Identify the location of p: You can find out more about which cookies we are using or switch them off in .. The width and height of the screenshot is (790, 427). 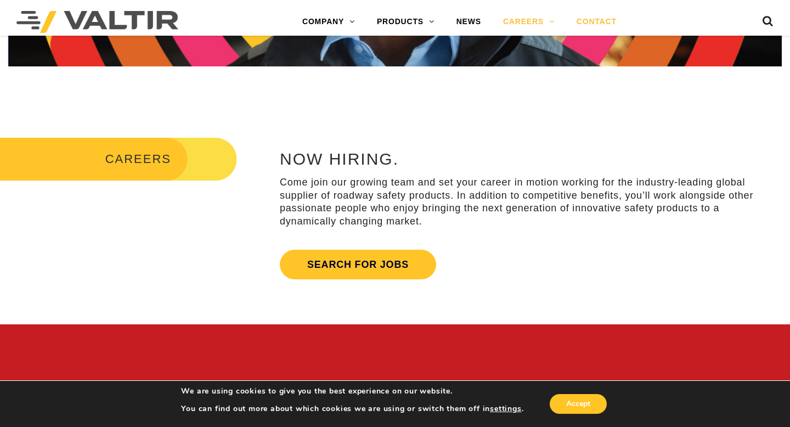
(352, 409).